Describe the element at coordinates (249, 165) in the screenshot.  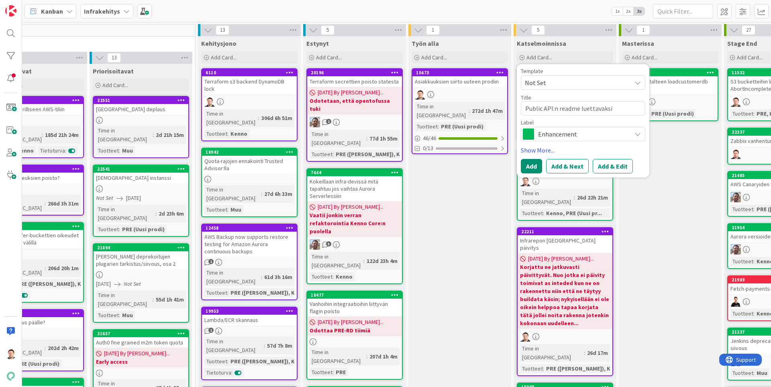
I see `div: Quota-rajojen ennakointi Trusted Advisor:lla` at that location.